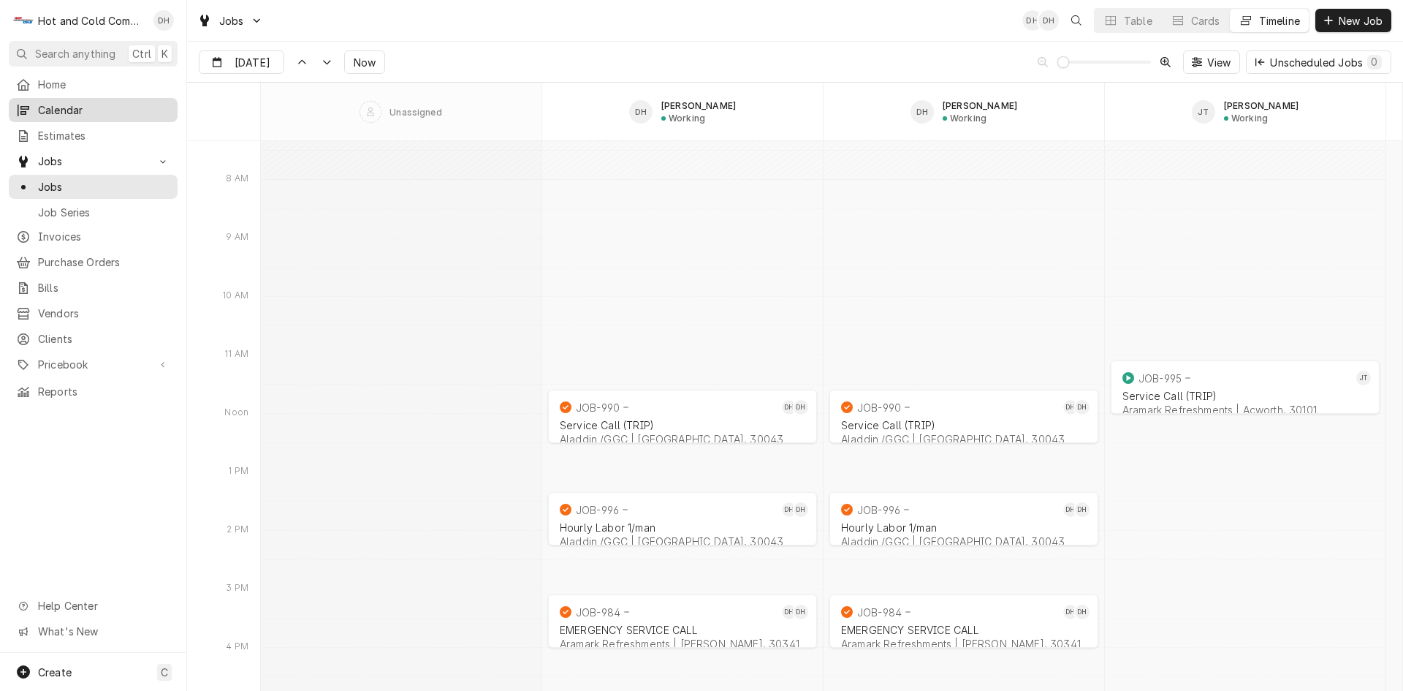  I want to click on span: Bills, so click(104, 287).